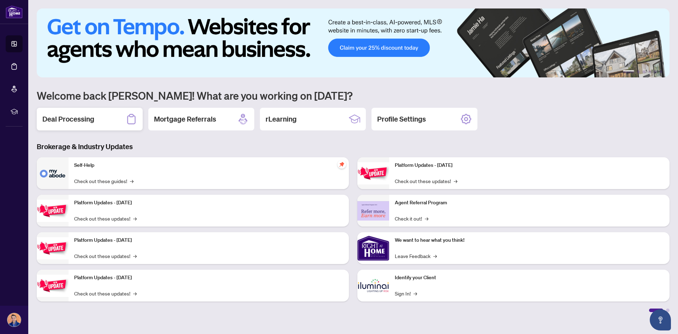 This screenshot has height=334, width=678. What do you see at coordinates (373, 248) in the screenshot?
I see `img: We want to hear what you think!` at bounding box center [373, 248].